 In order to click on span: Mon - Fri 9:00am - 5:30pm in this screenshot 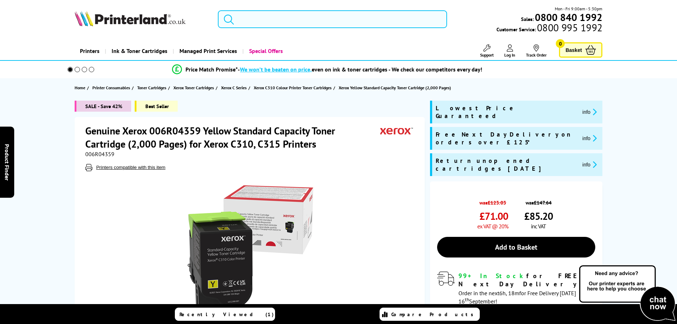, I will do `click(578, 9)`.